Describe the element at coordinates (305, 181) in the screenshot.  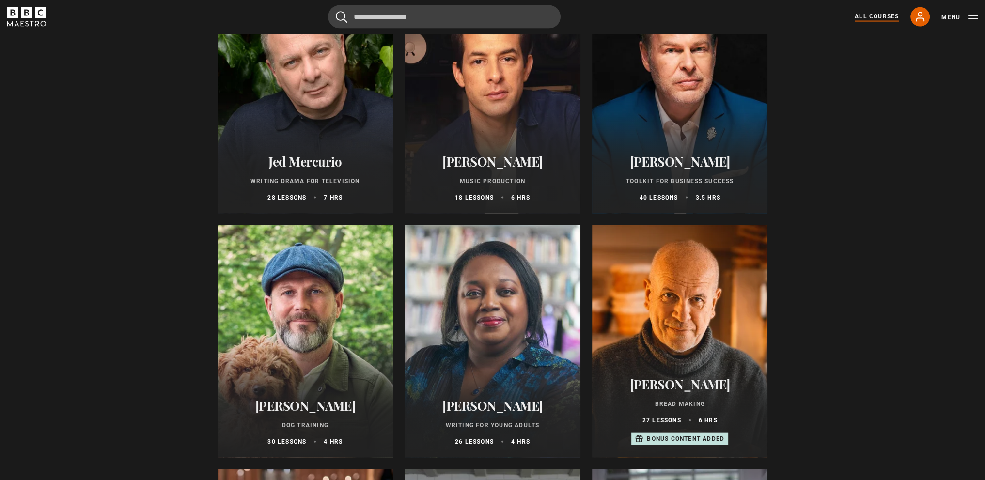
I see `p: Writing Drama for Television` at that location.